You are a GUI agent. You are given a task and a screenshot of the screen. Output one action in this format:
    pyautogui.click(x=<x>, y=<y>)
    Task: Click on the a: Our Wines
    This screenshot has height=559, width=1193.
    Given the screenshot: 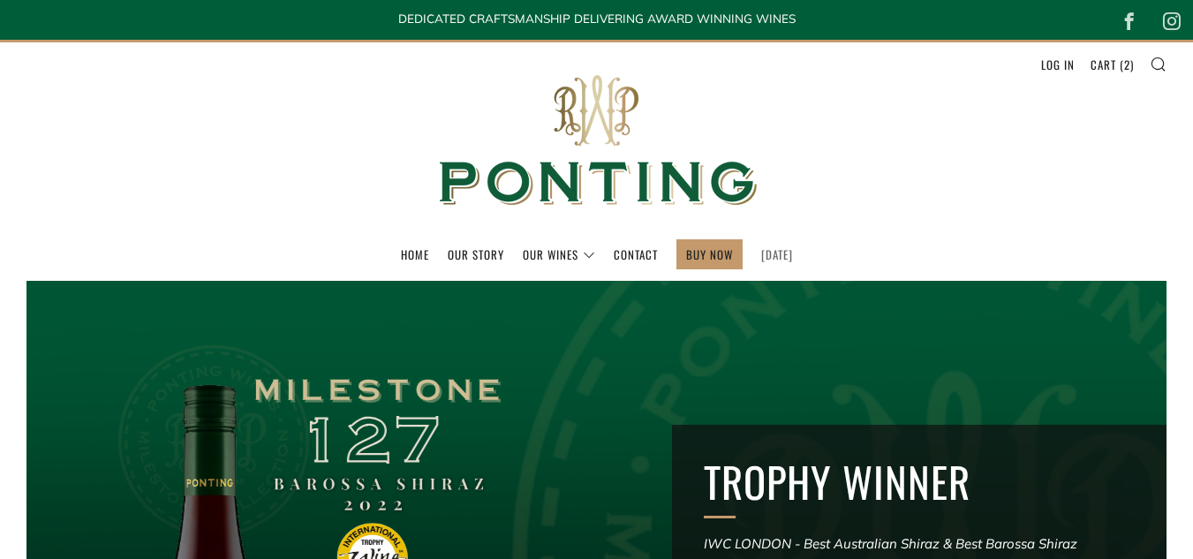 What is the action you would take?
    pyautogui.click(x=559, y=254)
    